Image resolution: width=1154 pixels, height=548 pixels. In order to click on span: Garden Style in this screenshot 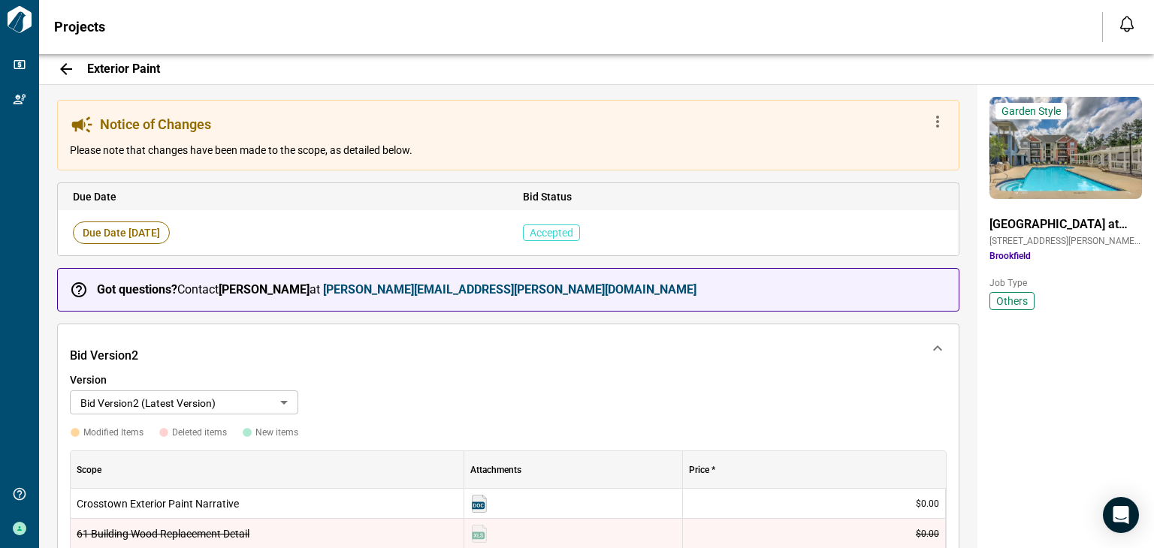, I will do `click(1031, 111)`.